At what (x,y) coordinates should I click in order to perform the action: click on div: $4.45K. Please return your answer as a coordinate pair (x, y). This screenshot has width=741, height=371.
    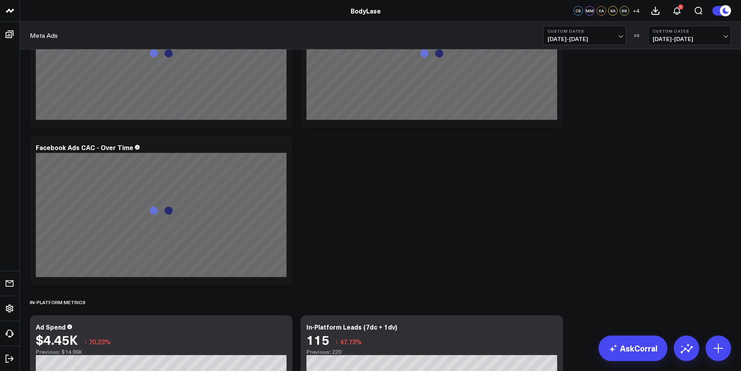
    Looking at the image, I should click on (57, 339).